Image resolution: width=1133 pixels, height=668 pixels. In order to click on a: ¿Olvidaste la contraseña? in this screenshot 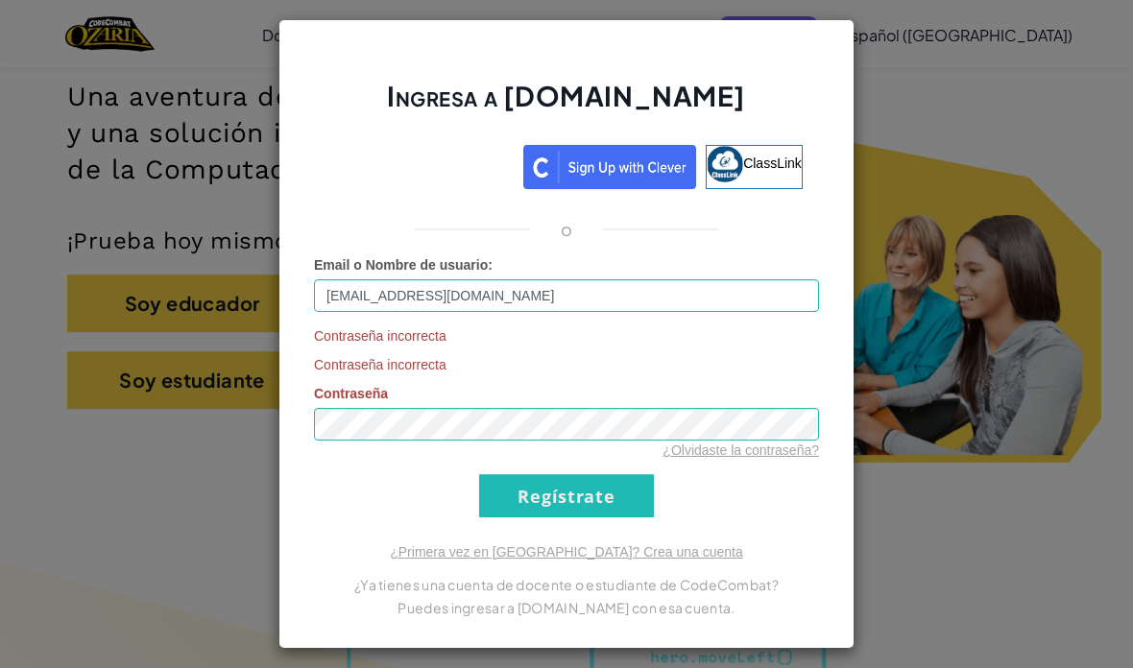, I will do `click(740, 450)`.